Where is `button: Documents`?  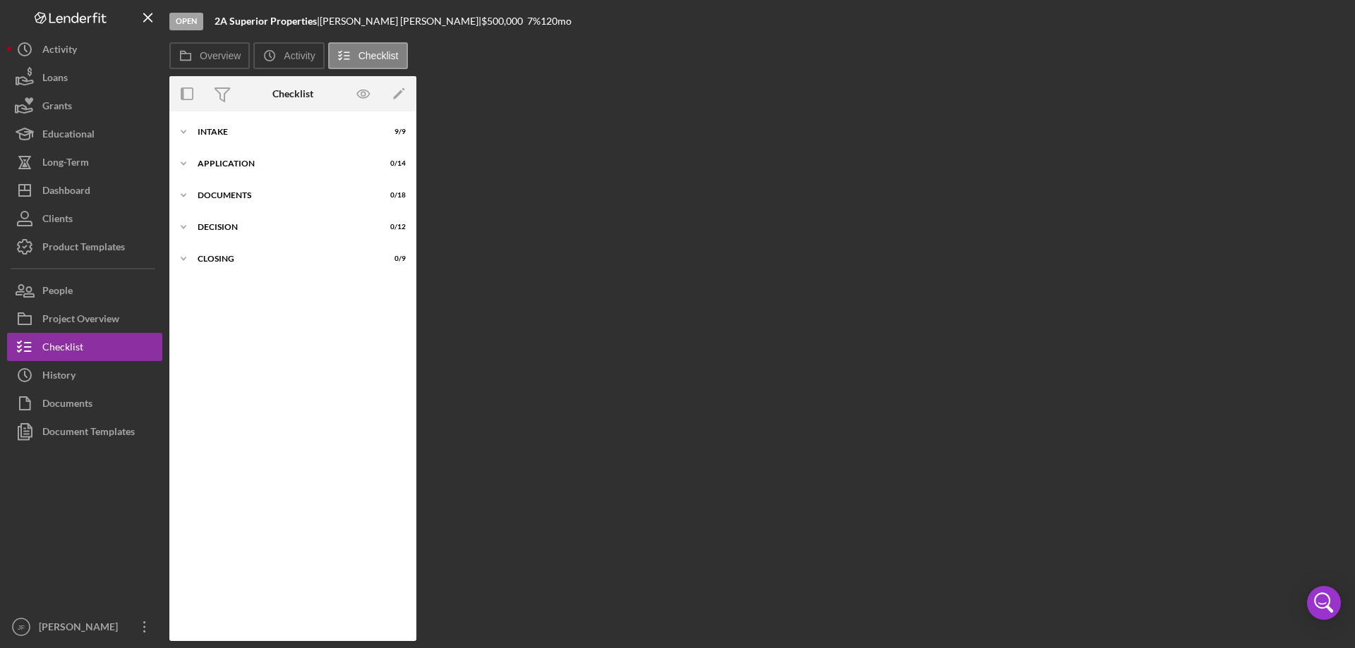
button: Documents is located at coordinates (85, 404).